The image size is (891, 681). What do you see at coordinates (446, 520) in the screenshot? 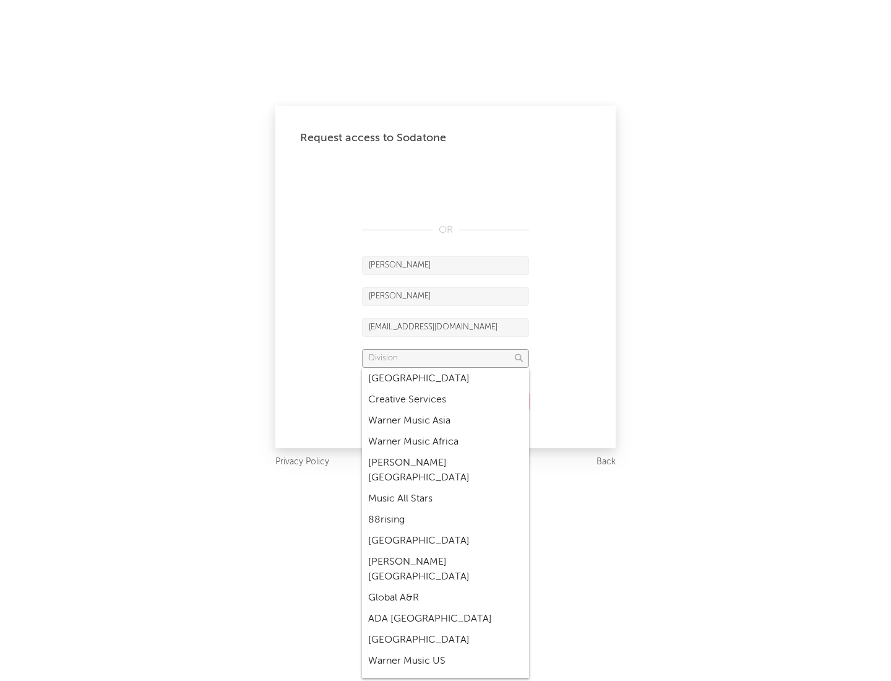
I see `div: 88rising` at bounding box center [446, 520].